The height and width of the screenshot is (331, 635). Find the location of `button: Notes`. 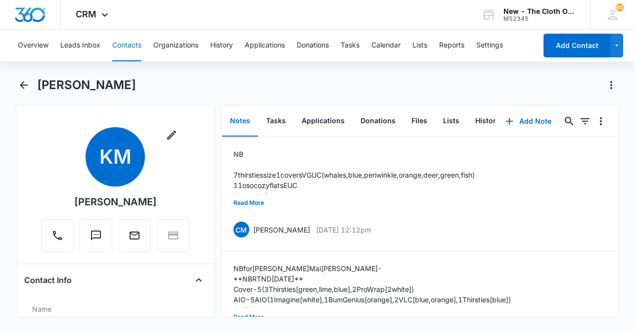

button: Notes is located at coordinates (240, 121).